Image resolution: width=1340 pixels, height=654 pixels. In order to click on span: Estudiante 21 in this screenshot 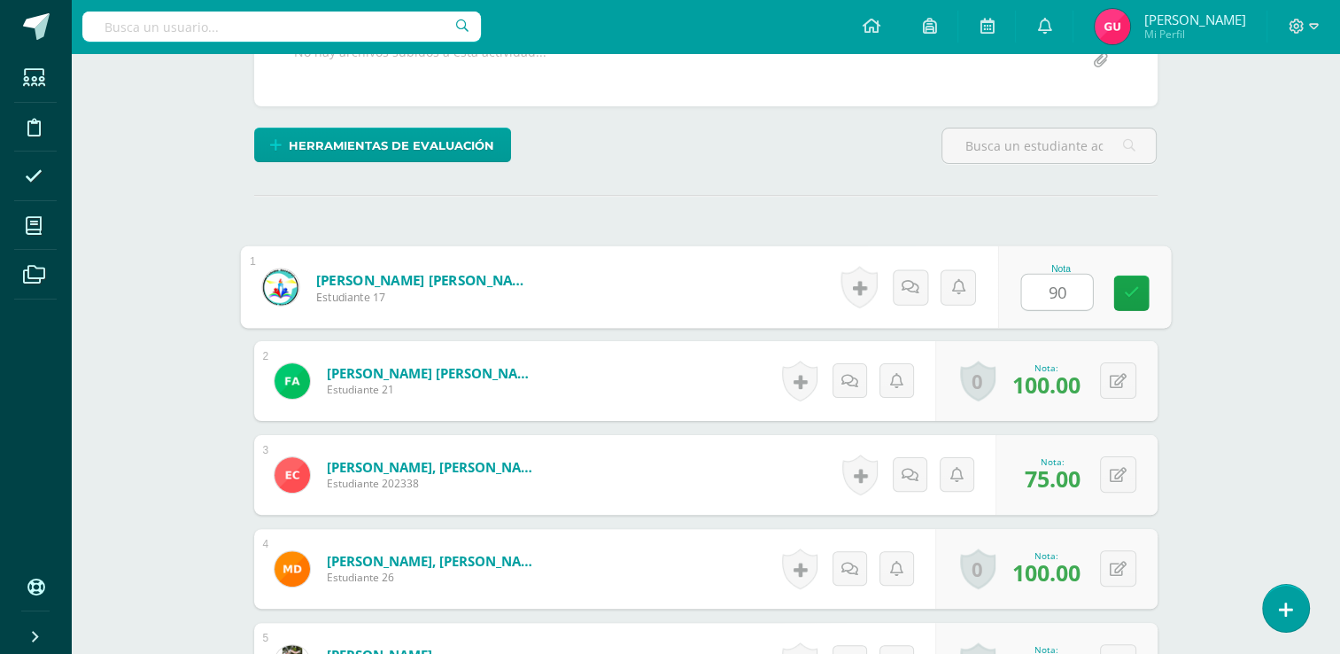, I will do `click(433, 389)`.